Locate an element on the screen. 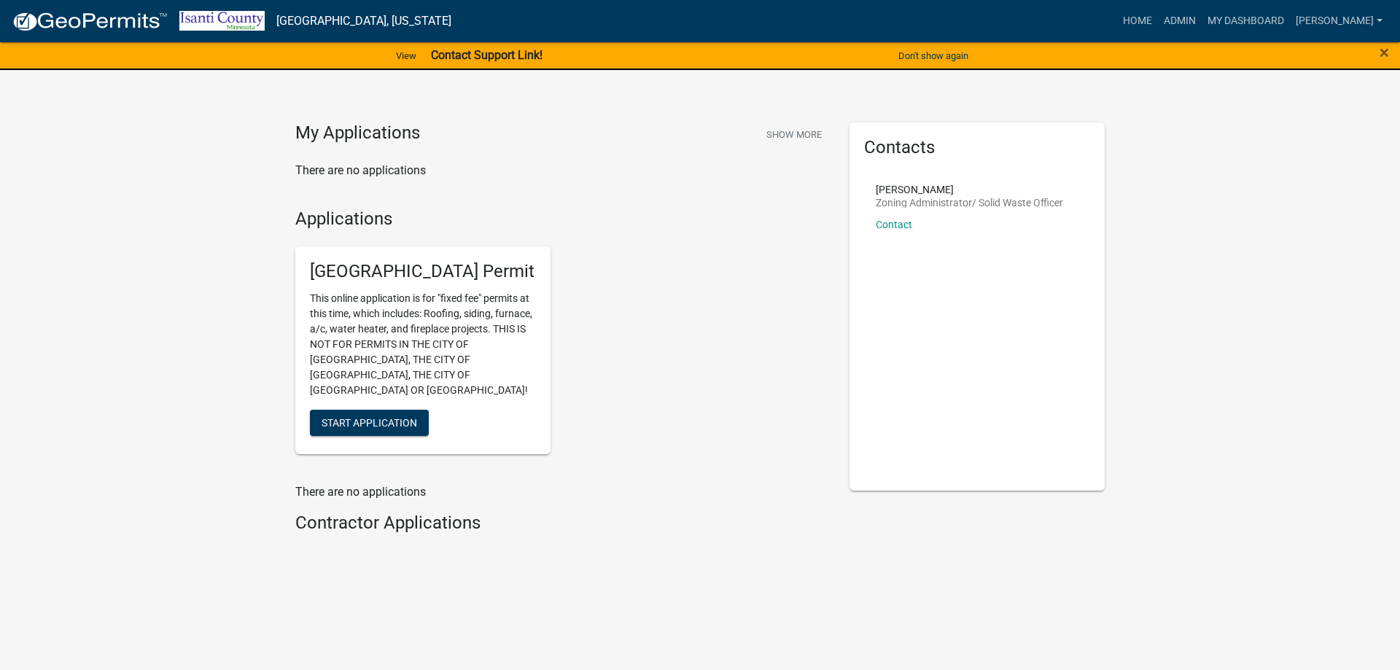  button: Start Application is located at coordinates (369, 423).